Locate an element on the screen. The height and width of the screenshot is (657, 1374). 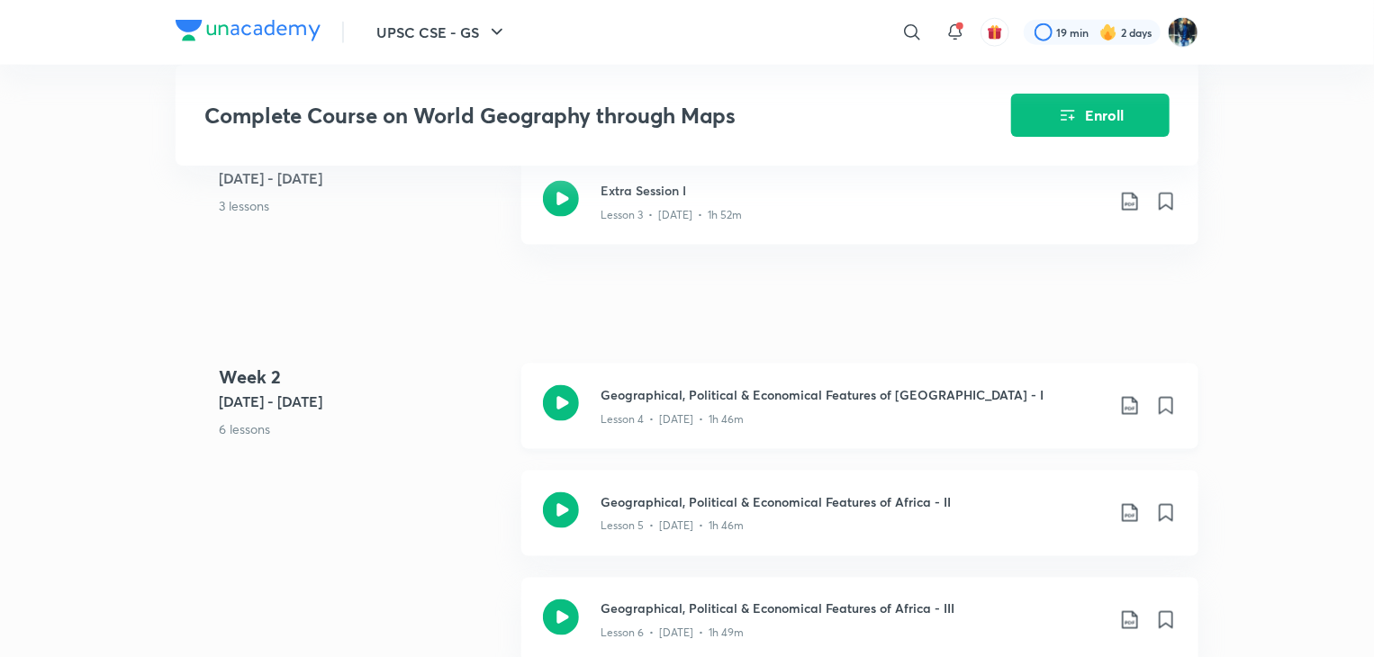
h3: Geographical, Political & Economical Features of Africa - II is located at coordinates (853, 502).